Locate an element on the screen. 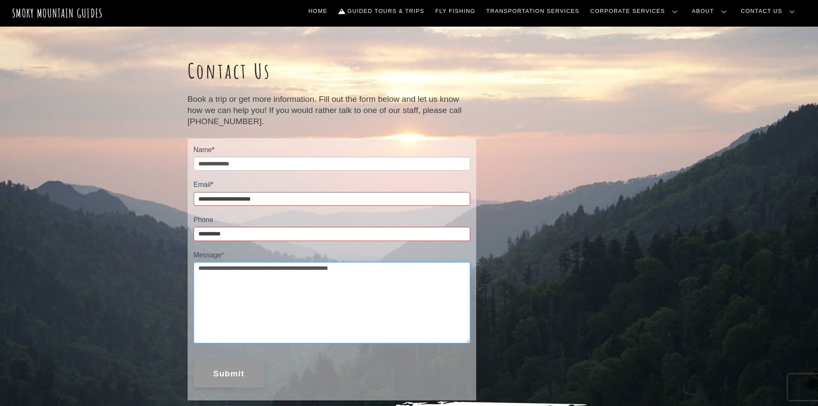 This screenshot has width=818, height=406. a: Corporate Services is located at coordinates (635, 11).